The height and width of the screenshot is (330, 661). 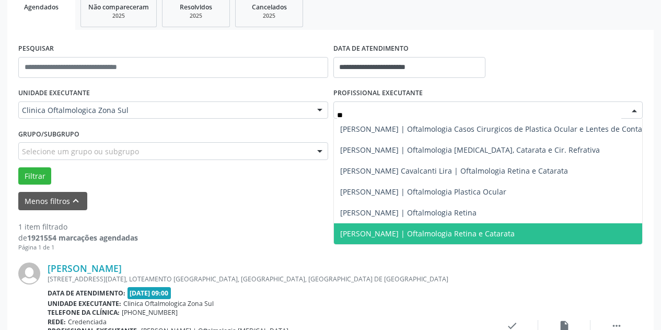 What do you see at coordinates (119, 7) in the screenshot?
I see `span: Não compareceram` at bounding box center [119, 7].